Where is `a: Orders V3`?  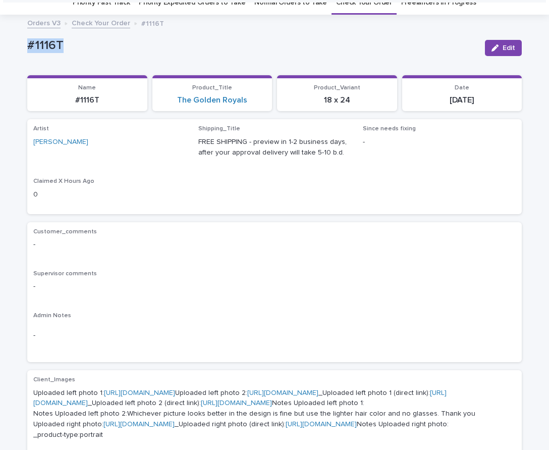 a: Orders V3 is located at coordinates (44, 22).